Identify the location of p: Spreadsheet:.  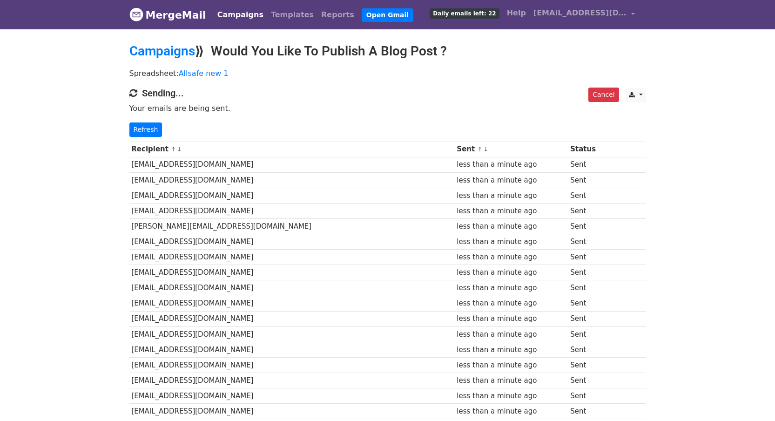
(388, 73).